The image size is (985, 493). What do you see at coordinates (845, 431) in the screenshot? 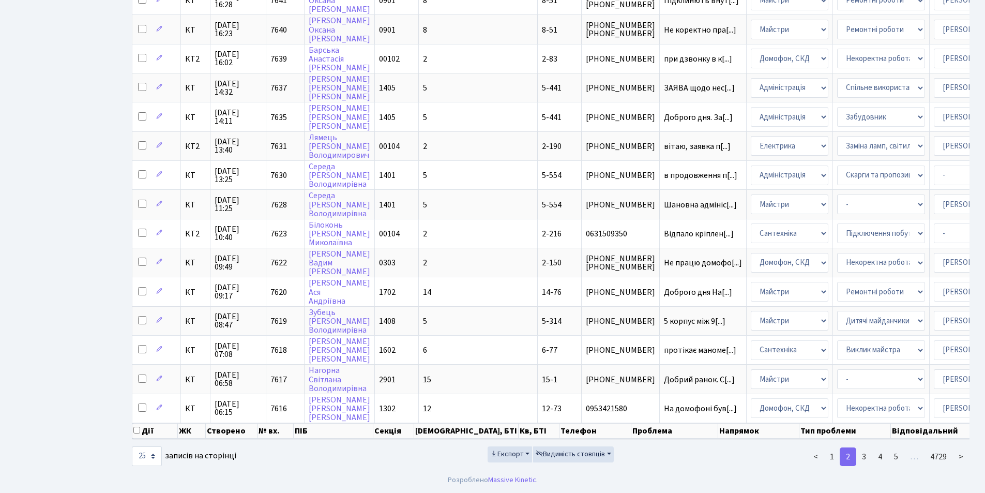
I see `th: Тип проблеми` at bounding box center [845, 431].